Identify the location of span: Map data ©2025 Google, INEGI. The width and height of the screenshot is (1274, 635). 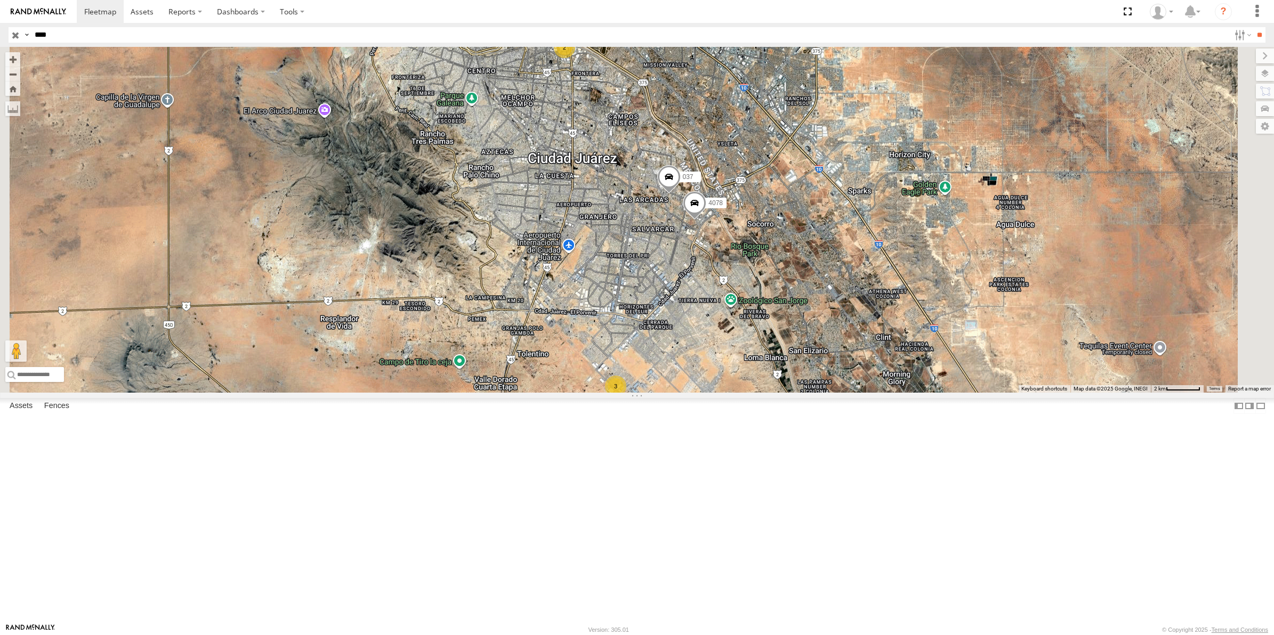
(1110, 388).